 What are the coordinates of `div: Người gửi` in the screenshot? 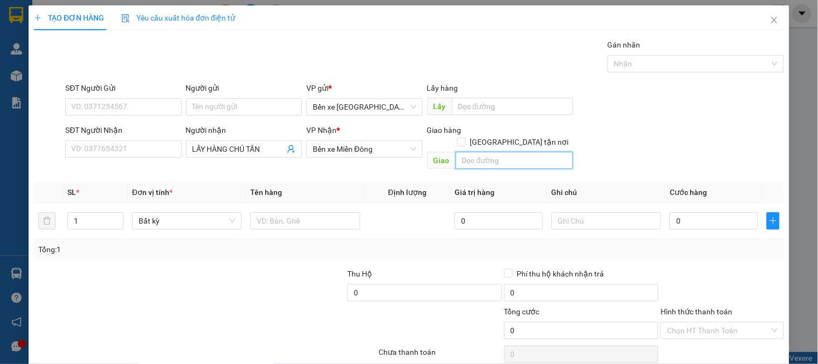 It's located at (244, 88).